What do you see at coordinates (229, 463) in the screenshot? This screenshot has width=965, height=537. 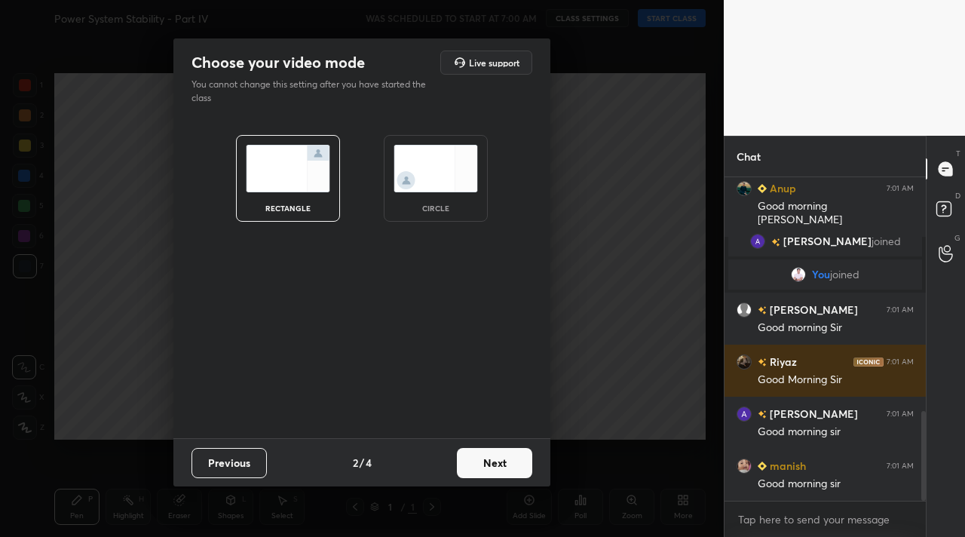 I see `button: Previous` at bounding box center [229, 463].